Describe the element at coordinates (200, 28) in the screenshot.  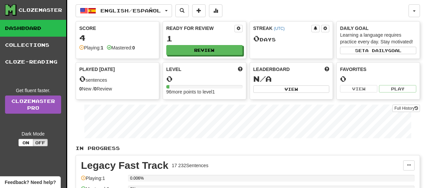
I see `div: Ready for Review` at that location.